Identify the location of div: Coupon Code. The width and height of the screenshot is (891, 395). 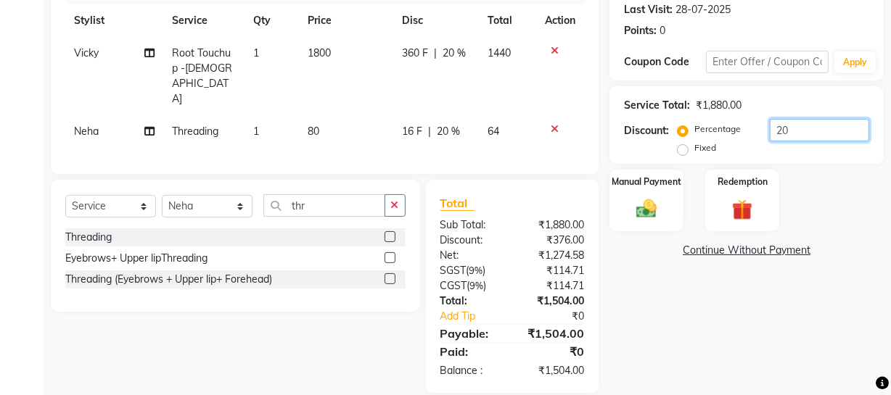
(664, 62).